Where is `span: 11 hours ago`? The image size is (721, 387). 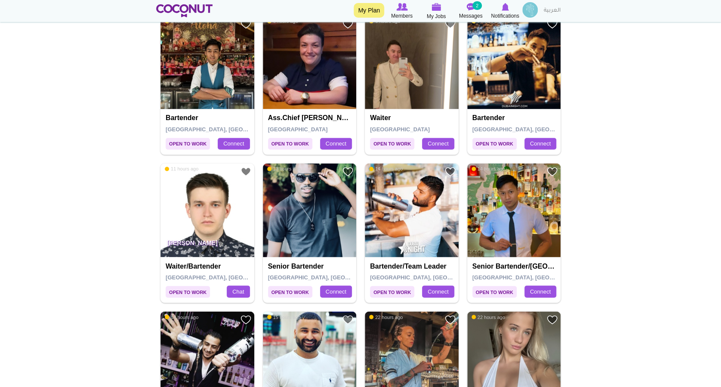
span: 11 hours ago is located at coordinates (182, 169).